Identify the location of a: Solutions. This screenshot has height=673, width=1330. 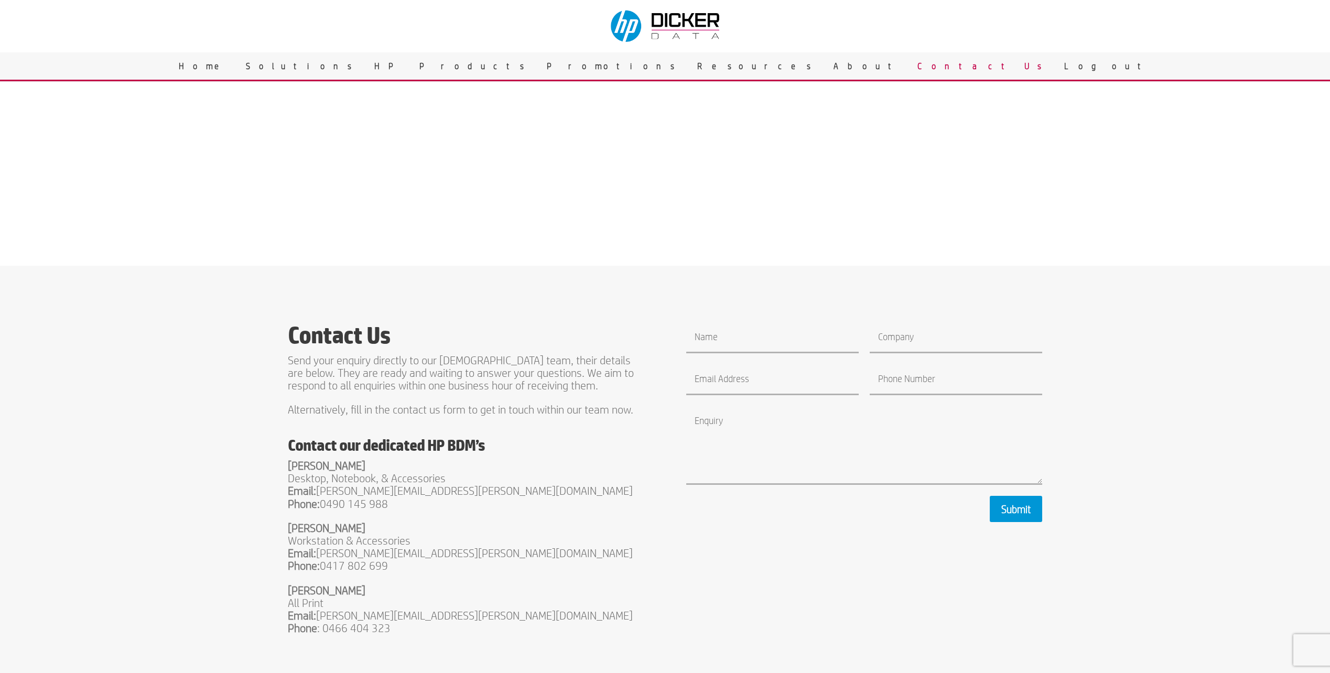
(302, 66).